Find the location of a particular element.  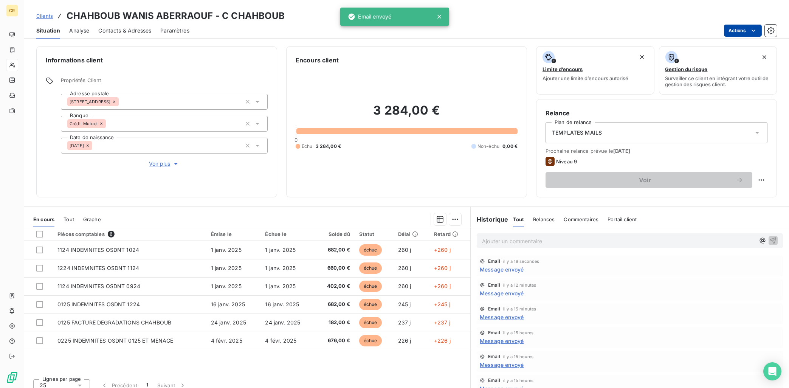

span: +226 j is located at coordinates (443, 340).